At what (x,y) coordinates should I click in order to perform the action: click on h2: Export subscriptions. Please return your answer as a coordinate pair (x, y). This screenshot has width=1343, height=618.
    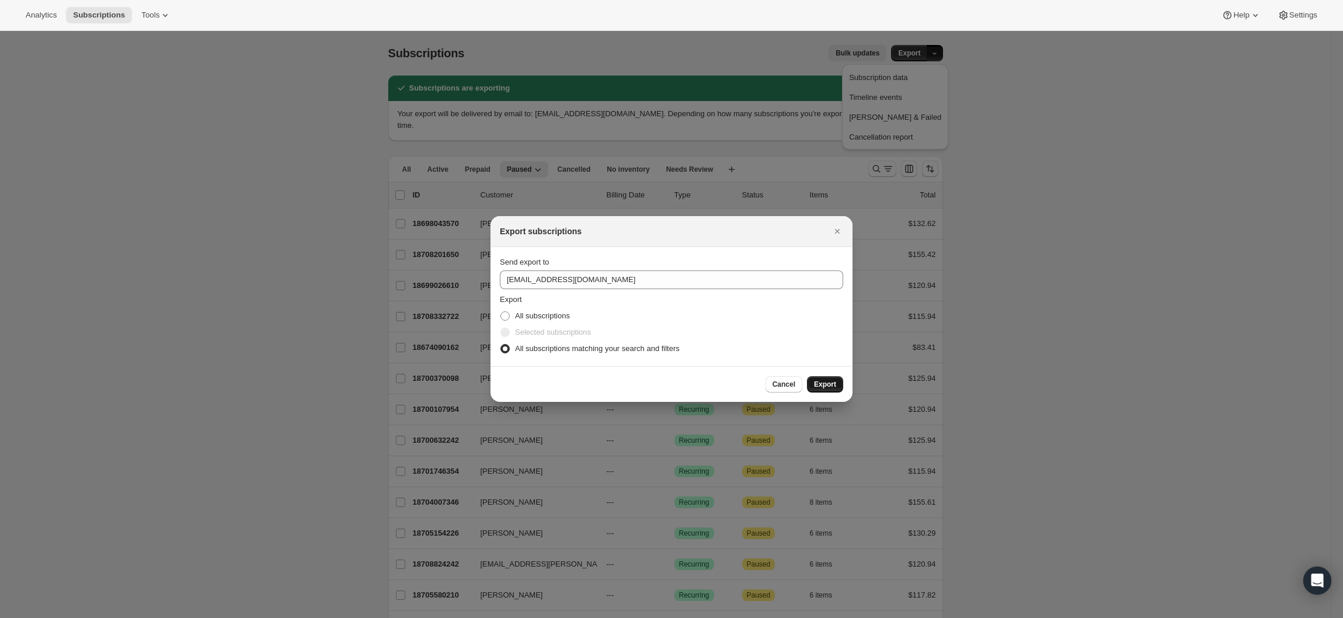
    Looking at the image, I should click on (541, 231).